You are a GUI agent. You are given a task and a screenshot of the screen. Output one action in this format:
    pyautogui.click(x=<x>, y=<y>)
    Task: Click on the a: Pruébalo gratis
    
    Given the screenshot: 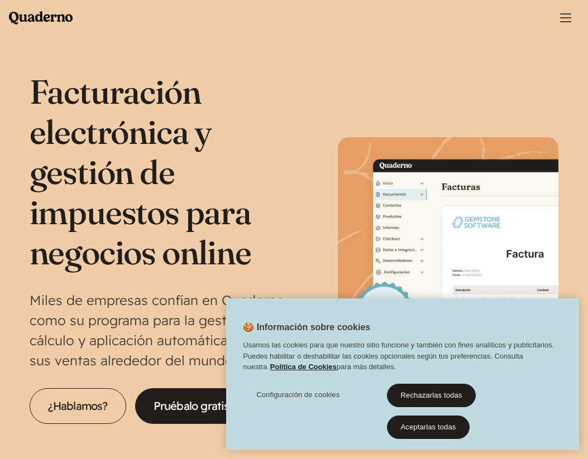 What is the action you would take?
    pyautogui.click(x=191, y=406)
    